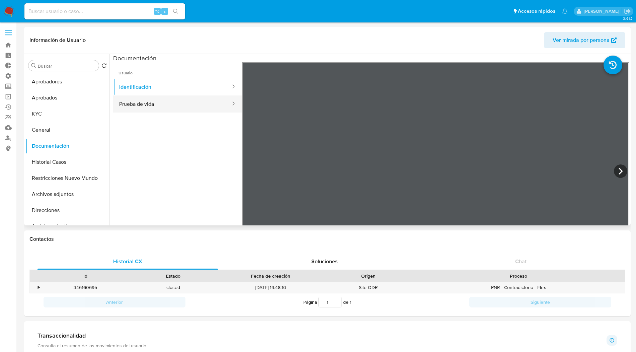 This screenshot has width=636, height=352. What do you see at coordinates (68, 210) in the screenshot?
I see `button: Direcciones` at bounding box center [68, 210].